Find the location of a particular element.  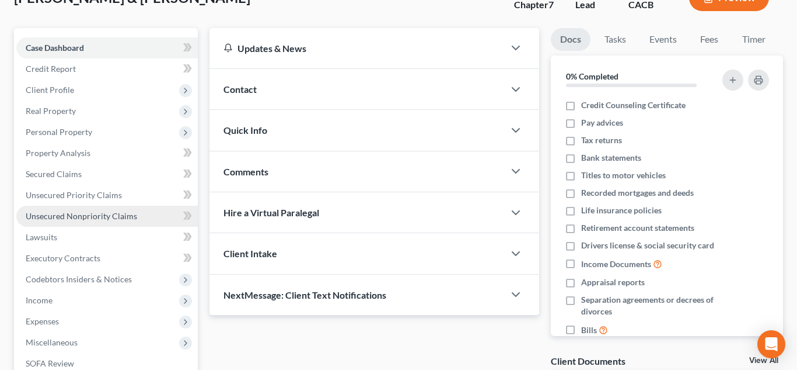

span: Expenses is located at coordinates (42, 320).